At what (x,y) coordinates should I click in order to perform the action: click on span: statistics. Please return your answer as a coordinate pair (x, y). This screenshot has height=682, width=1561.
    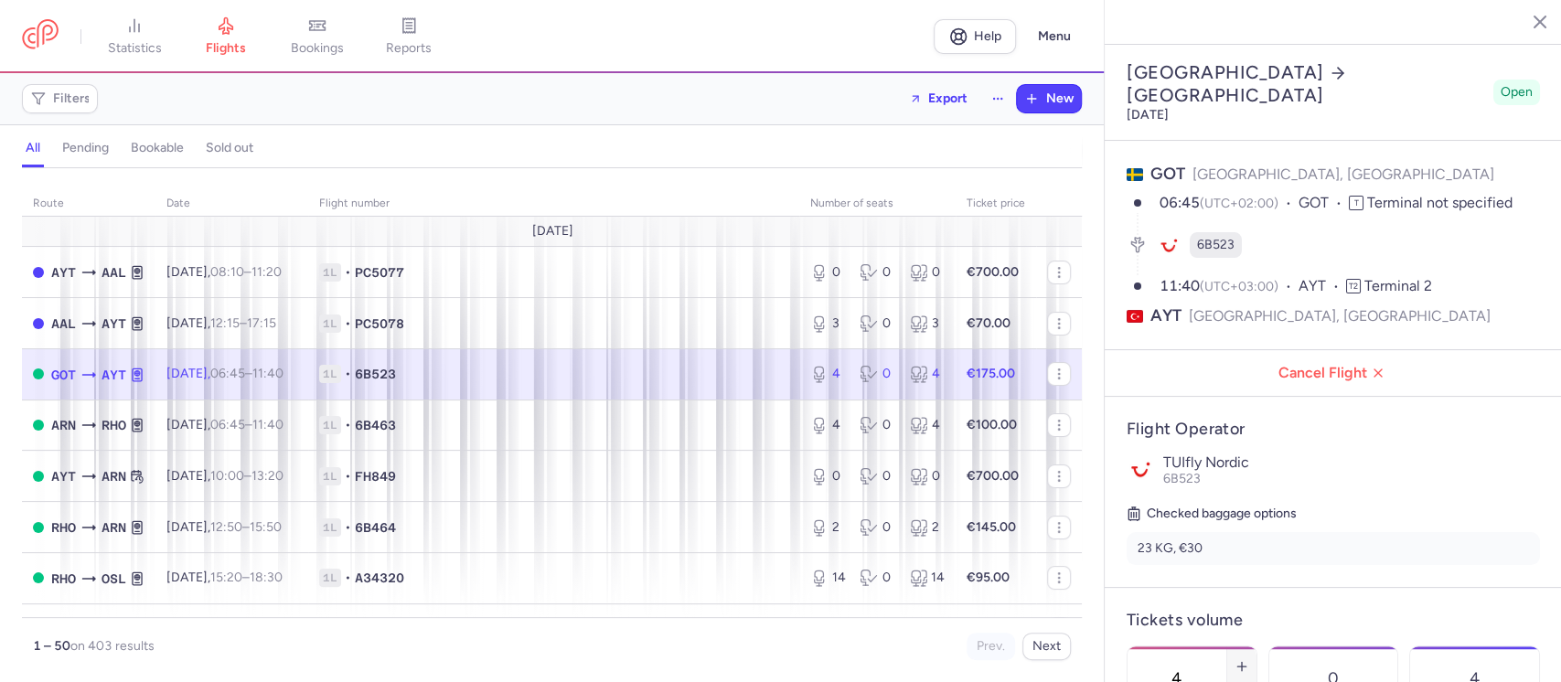
    Looking at the image, I should click on (134, 48).